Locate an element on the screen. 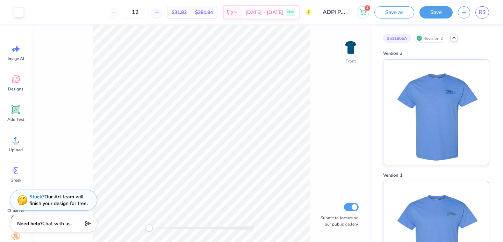 The image size is (503, 242). span: $381.84 is located at coordinates (204, 12).